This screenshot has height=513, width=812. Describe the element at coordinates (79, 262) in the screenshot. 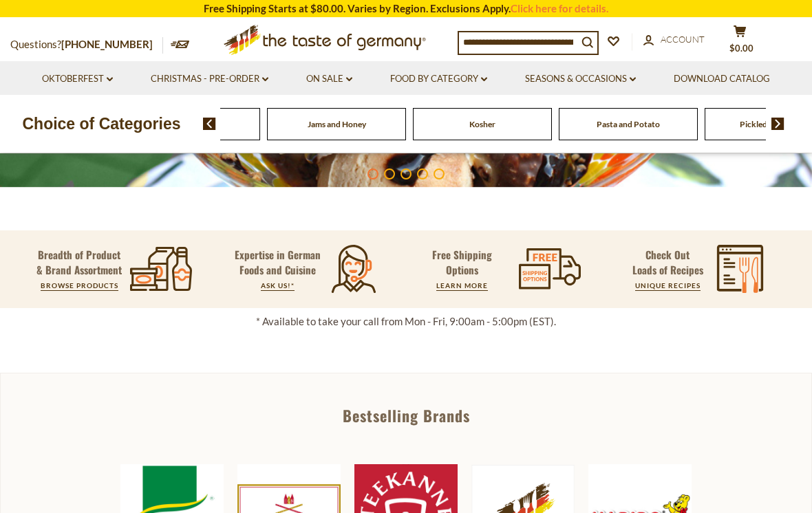

I see `p: Breadth of Product & Brand Assortment` at that location.